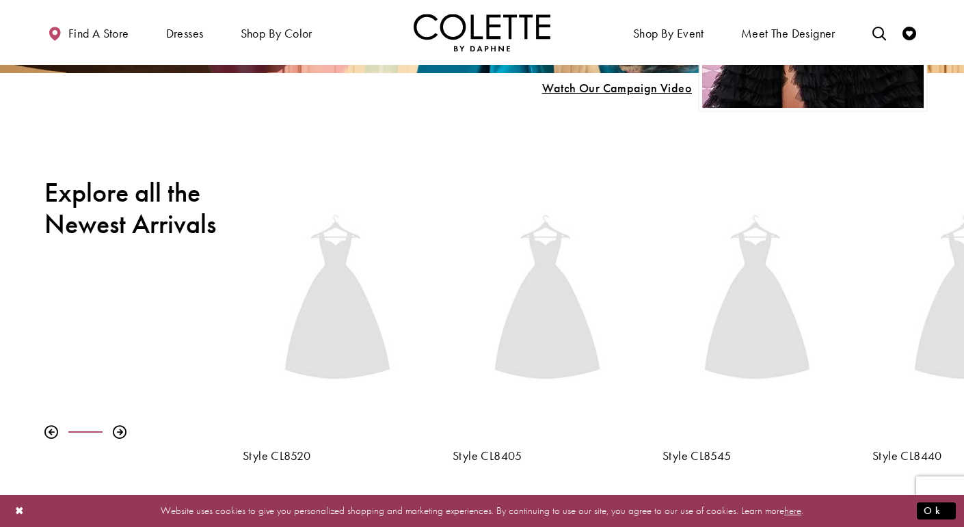 This screenshot has width=964, height=527. What do you see at coordinates (337, 456) in the screenshot?
I see `a: Style CL8520` at bounding box center [337, 456].